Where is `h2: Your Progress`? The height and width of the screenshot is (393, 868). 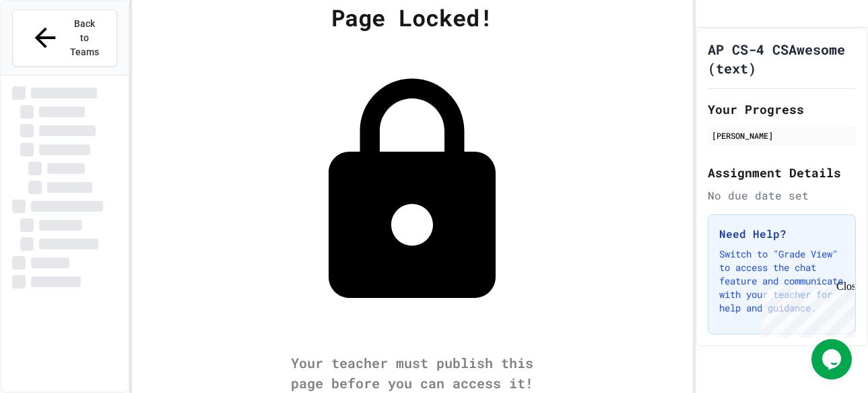 h2: Your Progress is located at coordinates (782, 109).